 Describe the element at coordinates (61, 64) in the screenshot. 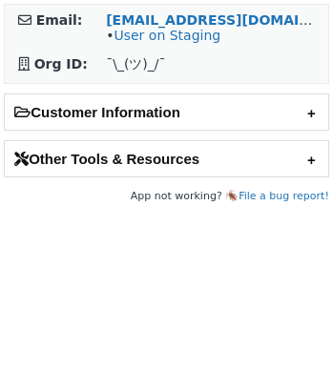

I see `strong: Org ID:` at that location.